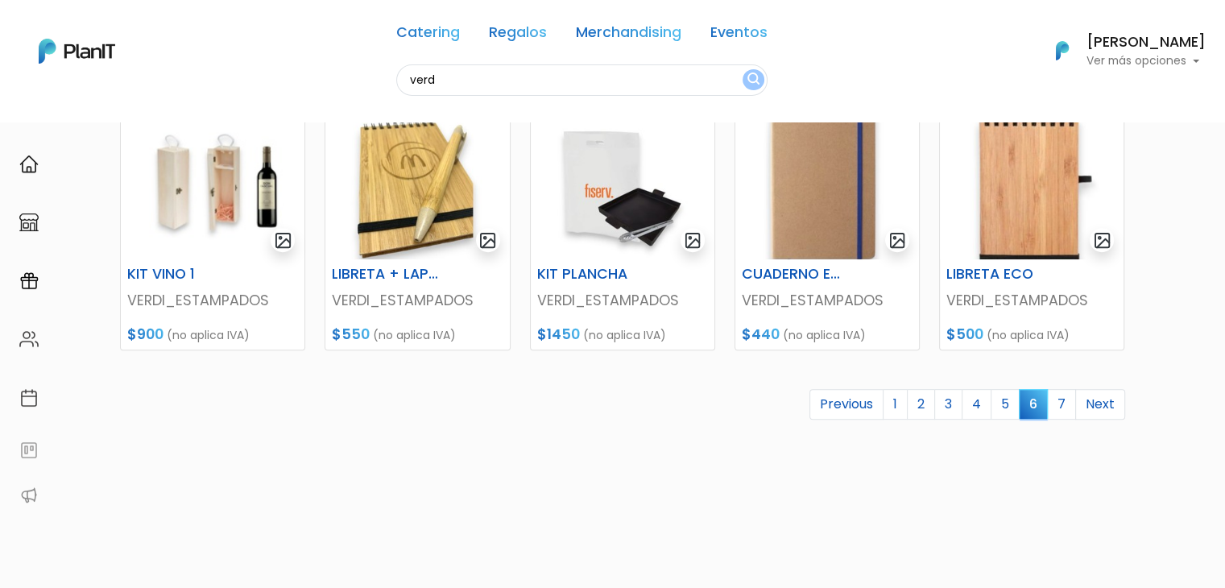 This screenshot has width=1225, height=588. I want to click on span: $550, so click(350, 334).